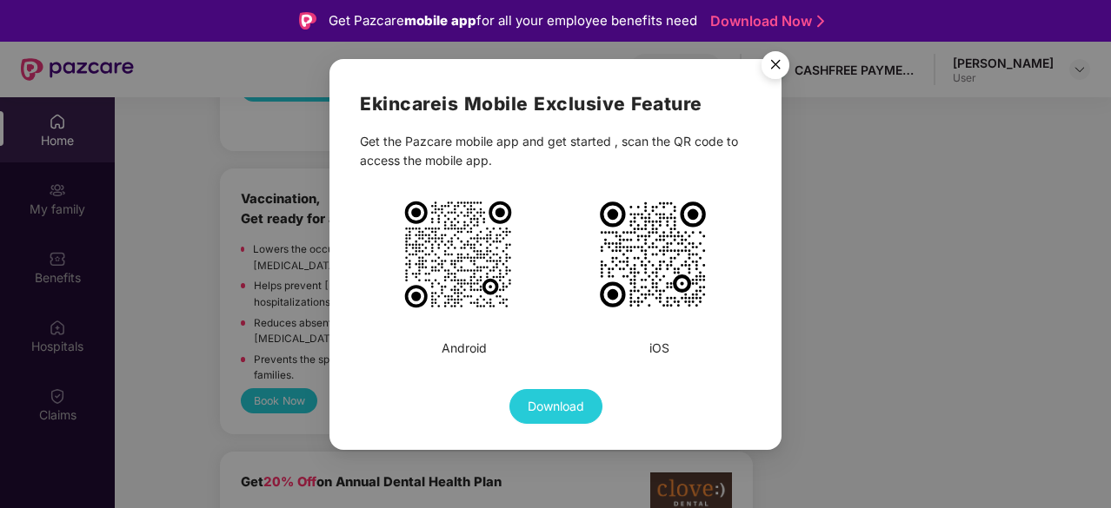 Image resolution: width=1111 pixels, height=508 pixels. What do you see at coordinates (458, 255) in the screenshot?
I see `img: PiA8c3ZnIHdpZHRoPSIxMDE1IiBoZWlnaHQ9IjEwMTUiIHZpZXdCb3g9Ii0xIC0xIDM1IDM1IiB4bWxucz0iaHR0cDovL3d3d...` at bounding box center [458, 255].